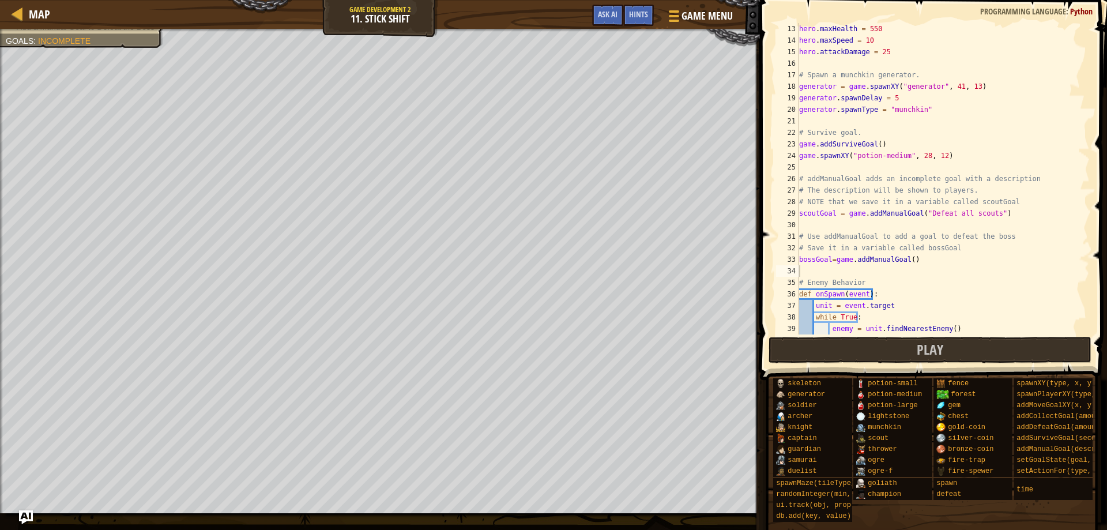  Describe the element at coordinates (787, 306) in the screenshot. I see `div: 37` at that location.